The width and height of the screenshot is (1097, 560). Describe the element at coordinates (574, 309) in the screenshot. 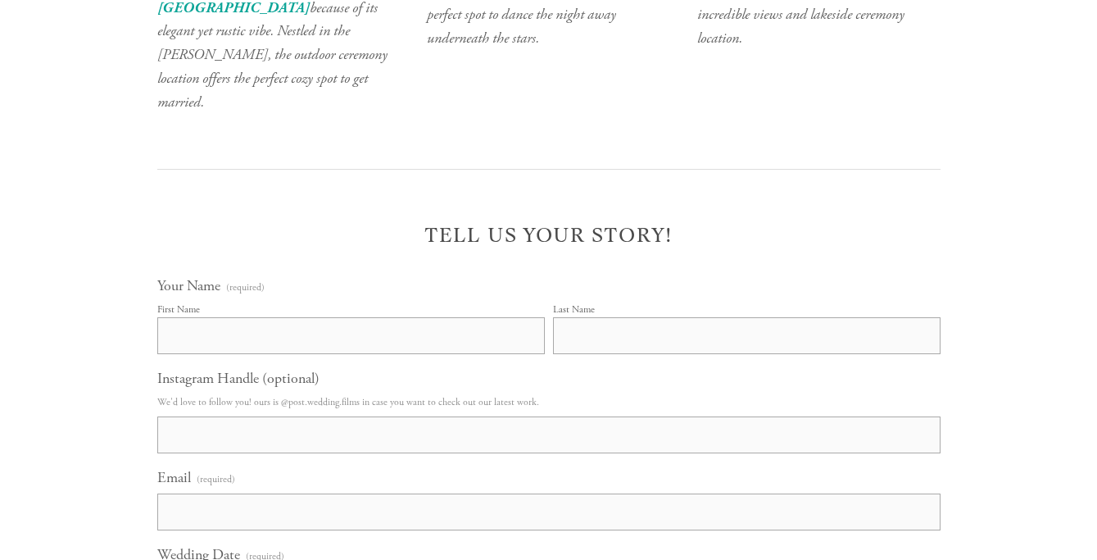

I see `div: Last Name` at that location.